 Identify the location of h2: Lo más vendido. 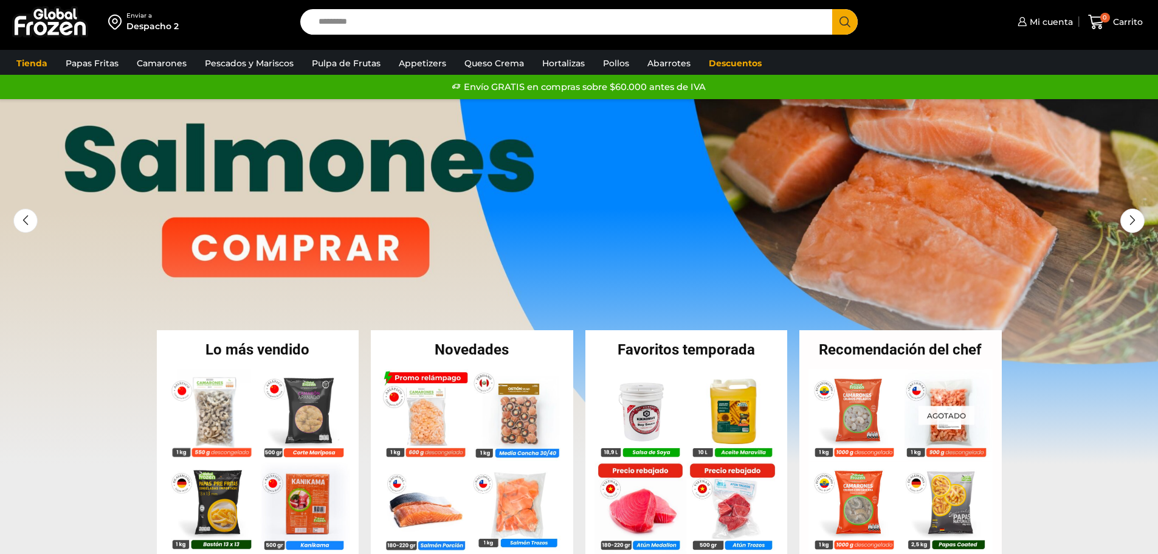
(258, 349).